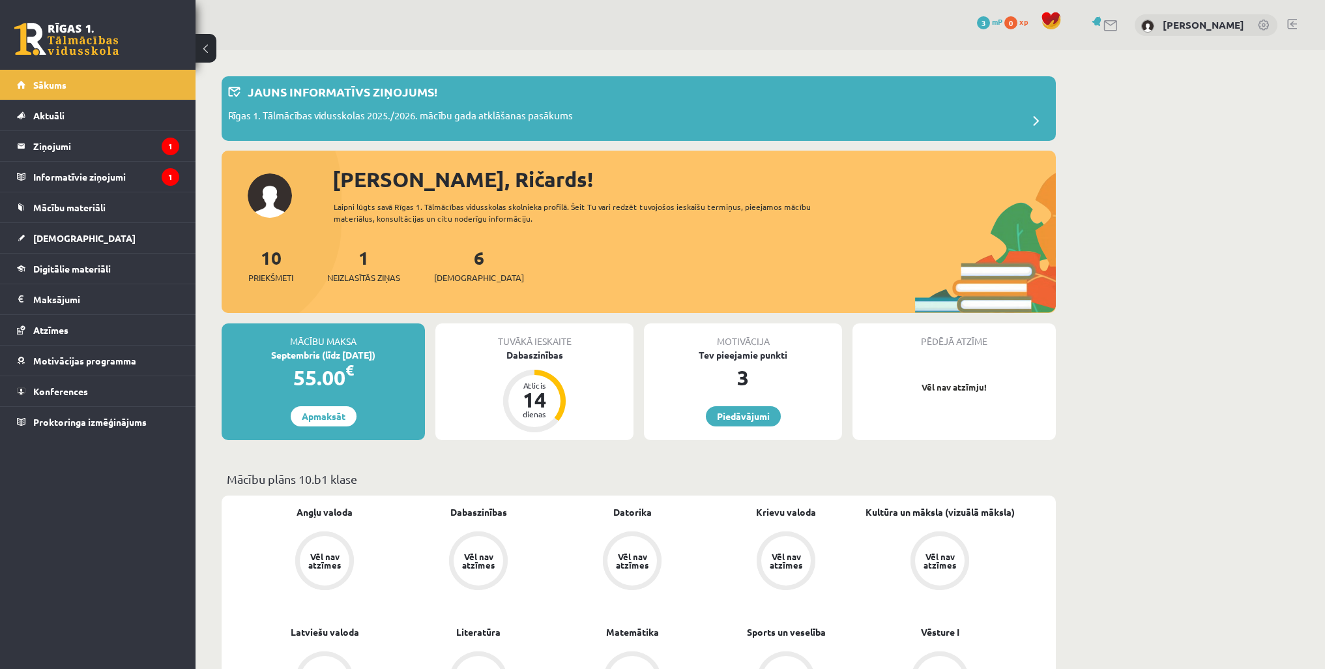 This screenshot has height=669, width=1325. What do you see at coordinates (69, 207) in the screenshot?
I see `span: Mācību materiāli` at bounding box center [69, 207].